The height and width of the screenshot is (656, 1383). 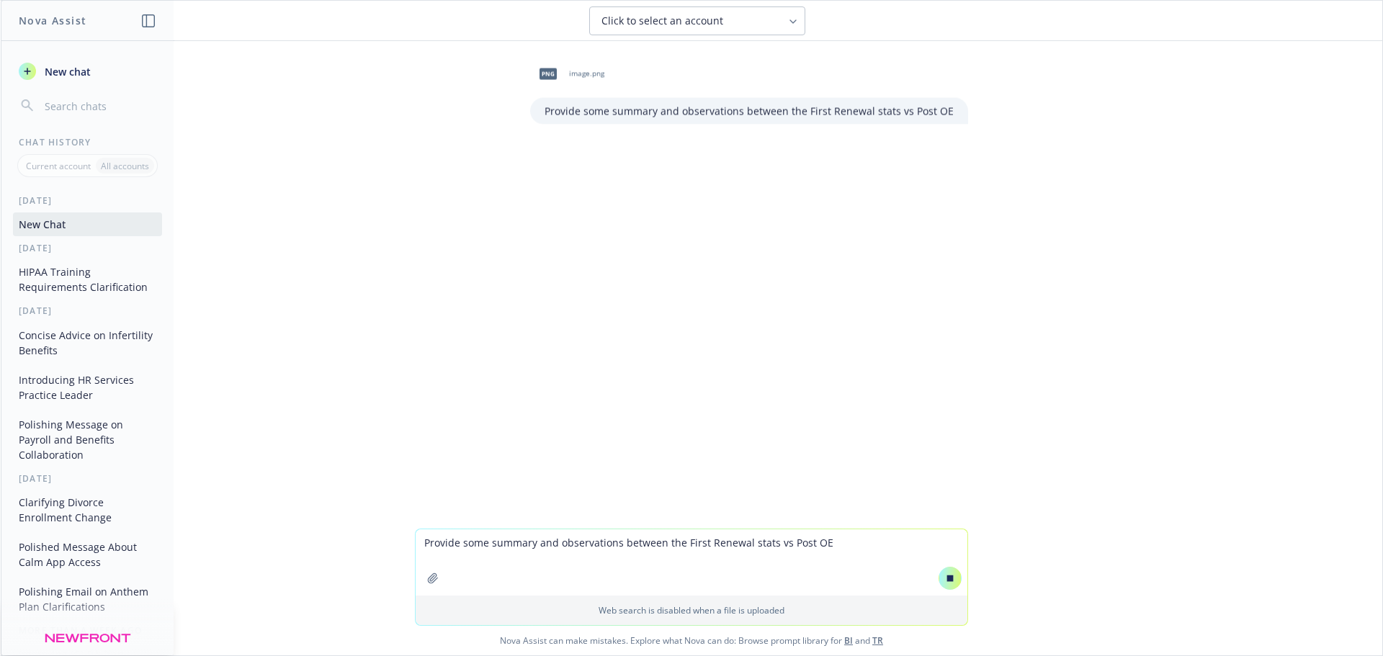 What do you see at coordinates (691, 610) in the screenshot?
I see `p: Web search is disabled when a file is uploaded` at bounding box center [691, 610].